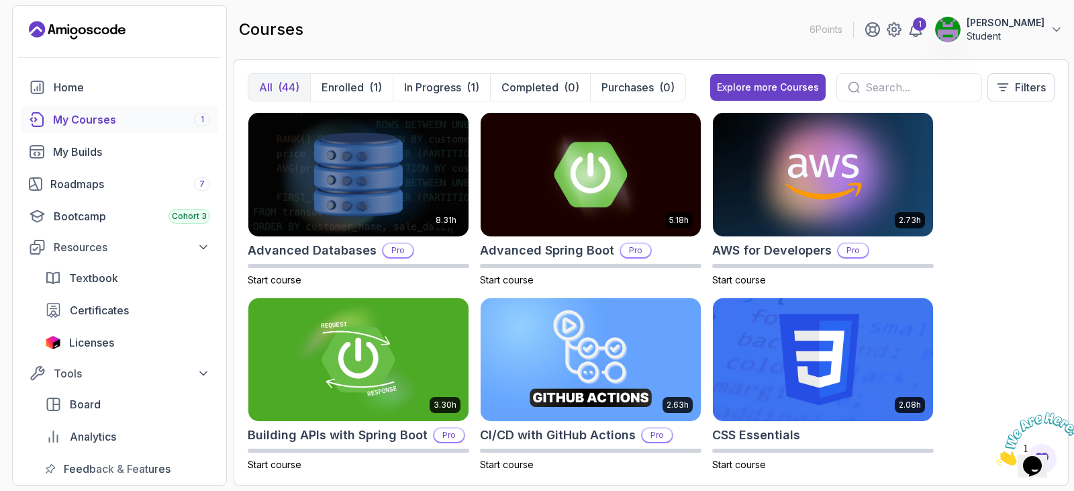 This screenshot has height=491, width=1074. I want to click on a: Landing page, so click(77, 30).